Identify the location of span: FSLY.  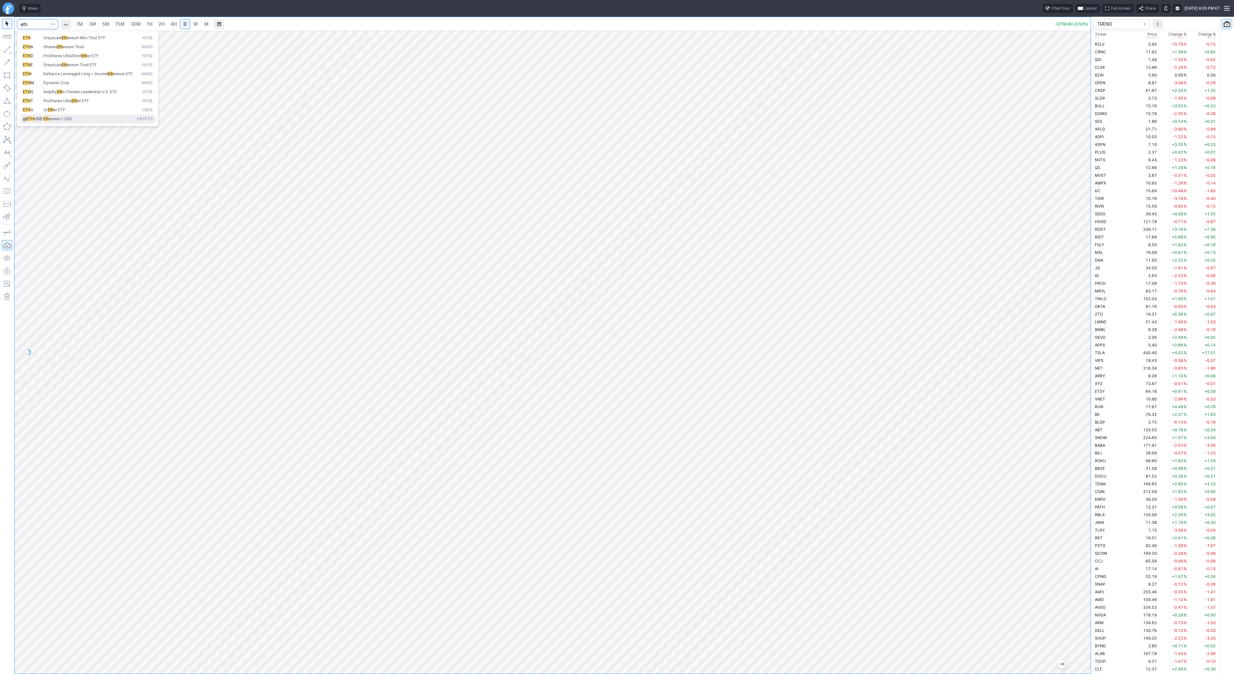
(1100, 245).